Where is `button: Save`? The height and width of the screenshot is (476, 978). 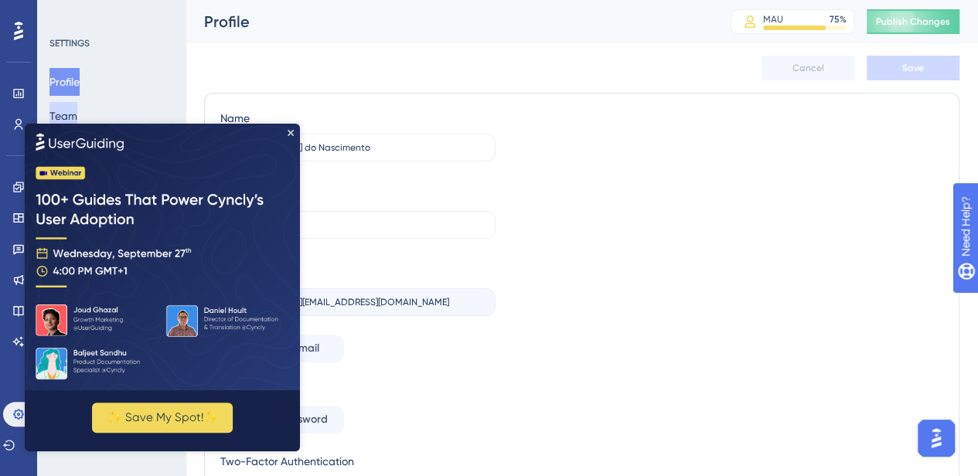 button: Save is located at coordinates (913, 68).